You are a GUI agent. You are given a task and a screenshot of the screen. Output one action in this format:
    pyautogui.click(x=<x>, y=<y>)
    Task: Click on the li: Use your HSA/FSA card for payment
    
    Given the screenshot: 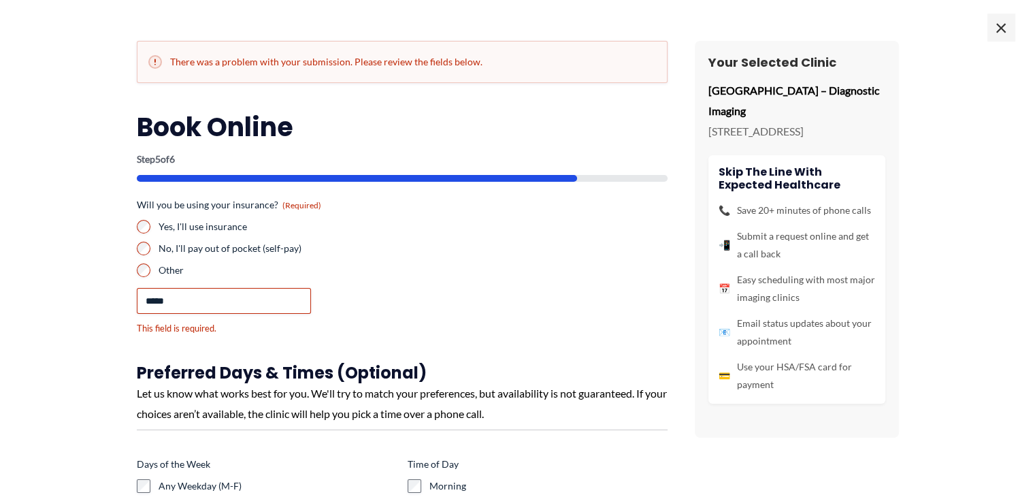 What is the action you would take?
    pyautogui.click(x=797, y=376)
    